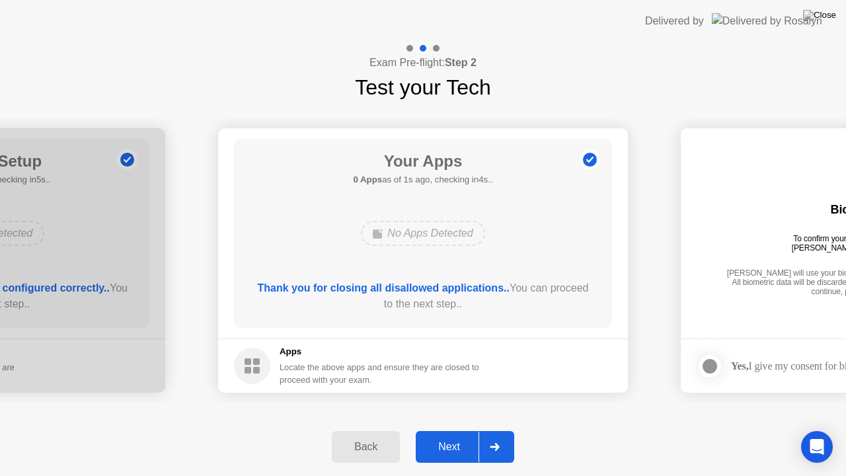 The width and height of the screenshot is (846, 476). I want to click on h5: as of 1s ago, checking in4s.., so click(422, 180).